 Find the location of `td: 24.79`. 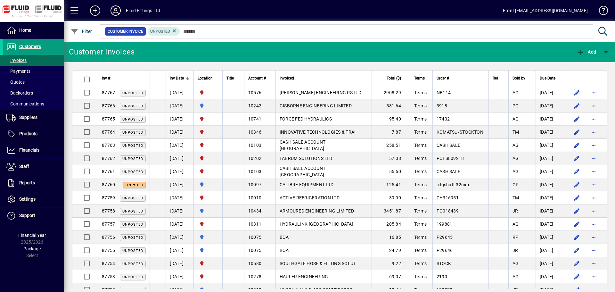

td: 24.79 is located at coordinates (391, 250).